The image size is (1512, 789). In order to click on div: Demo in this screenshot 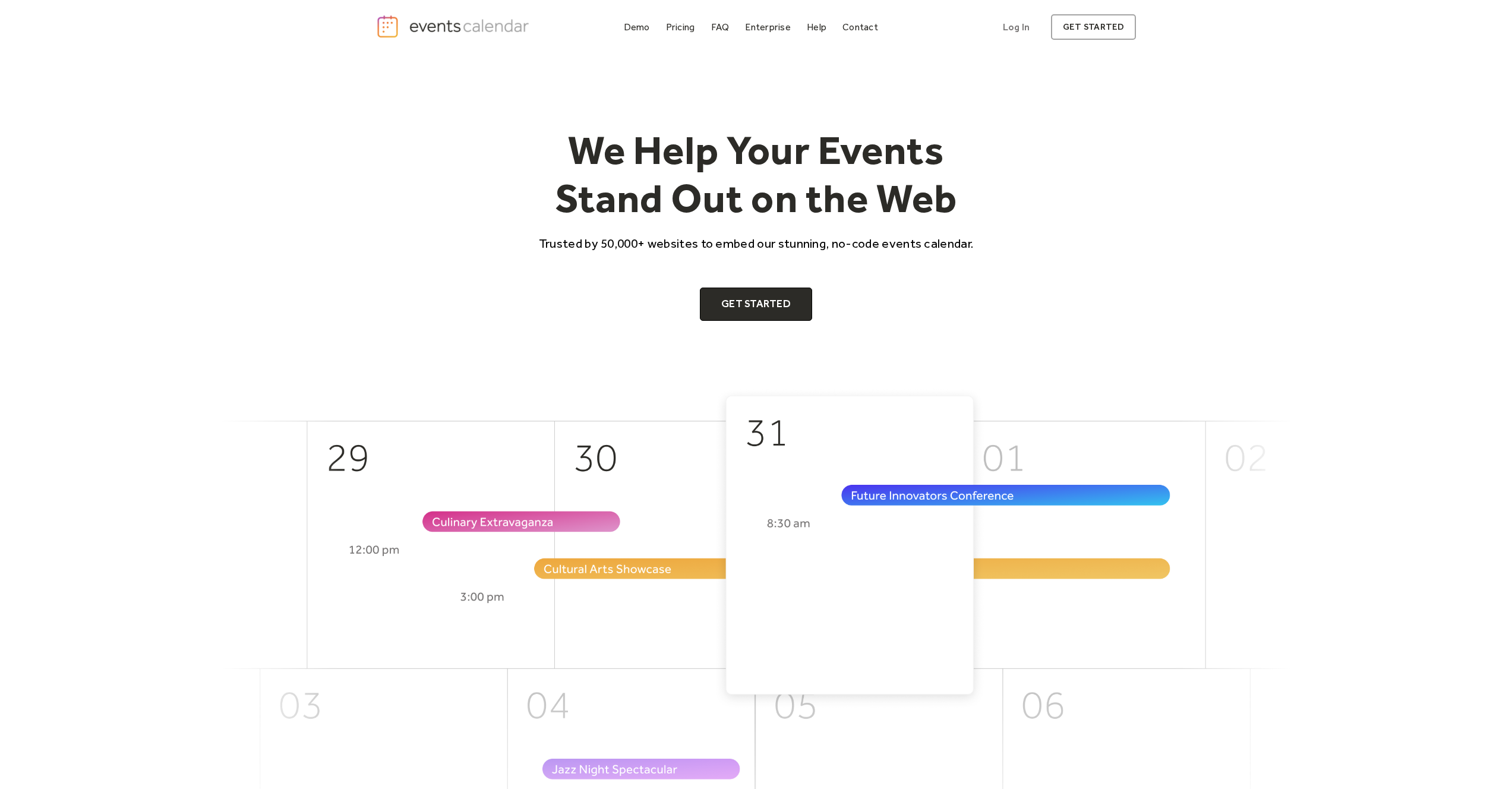, I will do `click(636, 27)`.